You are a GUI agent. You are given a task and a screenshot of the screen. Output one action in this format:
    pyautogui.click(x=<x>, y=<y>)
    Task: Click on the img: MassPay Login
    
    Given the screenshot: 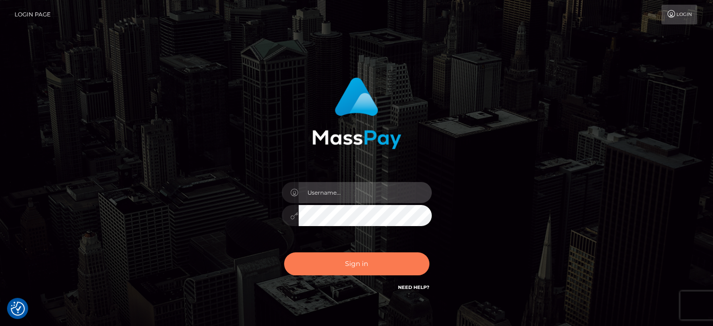 What is the action you would take?
    pyautogui.click(x=357, y=113)
    